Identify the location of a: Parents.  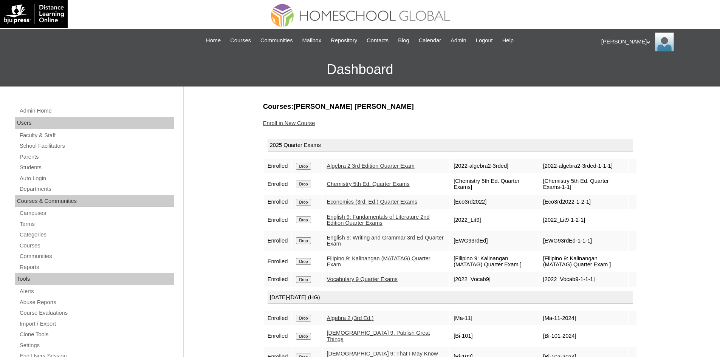
(96, 157).